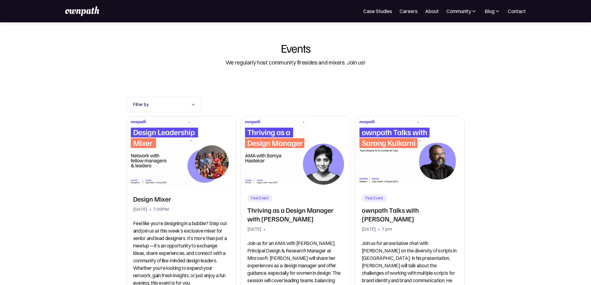  Describe the element at coordinates (377, 11) in the screenshot. I see `a: Case Studies` at that location.